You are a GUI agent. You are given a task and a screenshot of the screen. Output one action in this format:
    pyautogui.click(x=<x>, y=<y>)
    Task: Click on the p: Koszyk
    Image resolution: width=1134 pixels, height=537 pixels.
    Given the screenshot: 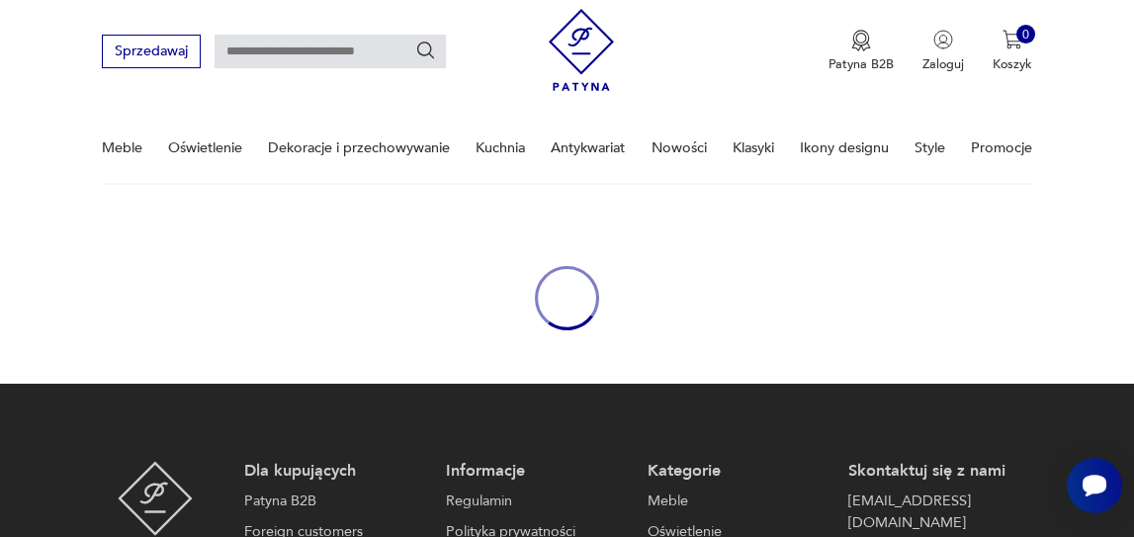 What is the action you would take?
    pyautogui.click(x=1013, y=64)
    